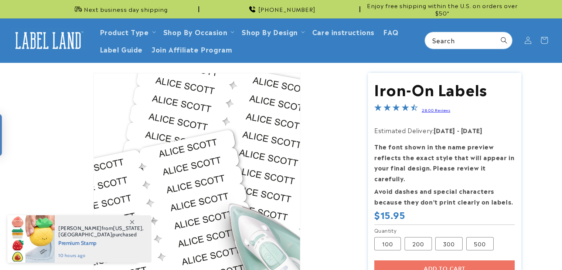  I want to click on label: 500, so click(480, 243).